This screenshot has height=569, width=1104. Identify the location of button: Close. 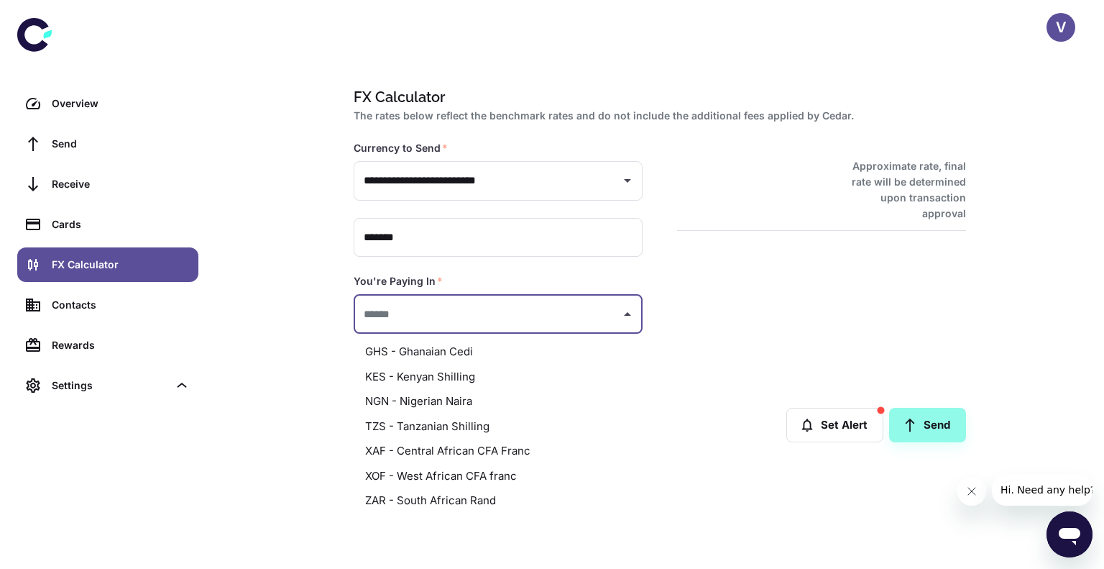
(627, 314).